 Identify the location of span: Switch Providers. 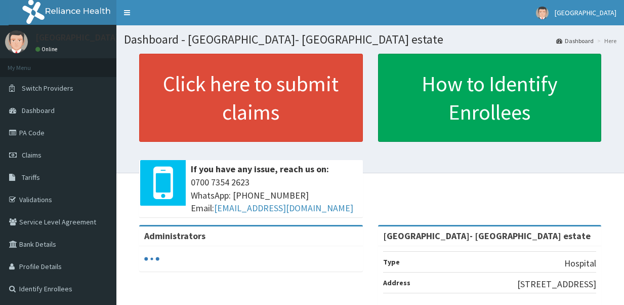
(48, 88).